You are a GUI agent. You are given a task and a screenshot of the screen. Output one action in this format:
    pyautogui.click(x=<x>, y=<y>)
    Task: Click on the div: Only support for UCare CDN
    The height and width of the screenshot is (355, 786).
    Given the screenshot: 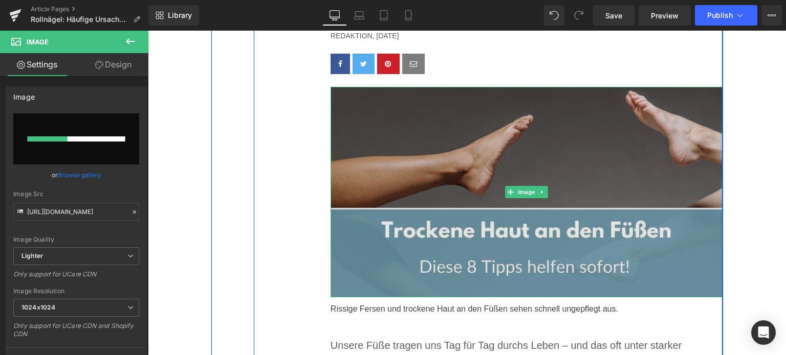 What is the action you would take?
    pyautogui.click(x=76, y=278)
    